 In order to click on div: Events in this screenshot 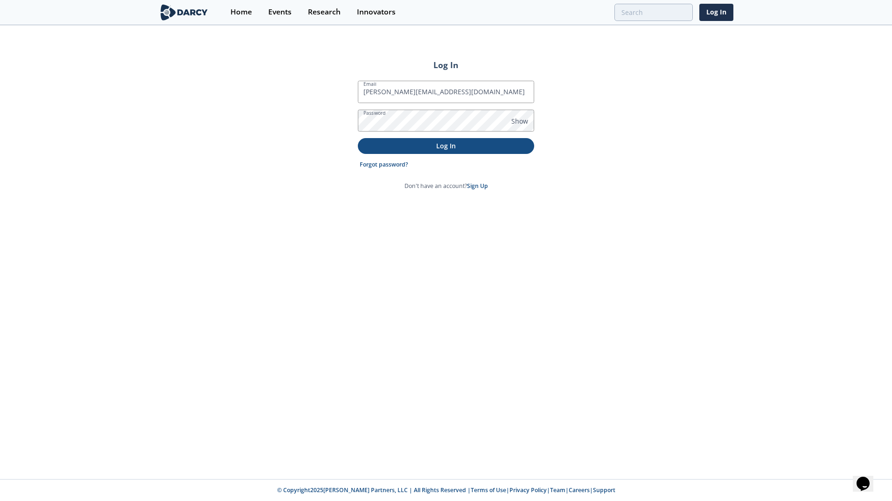, I will do `click(280, 12)`.